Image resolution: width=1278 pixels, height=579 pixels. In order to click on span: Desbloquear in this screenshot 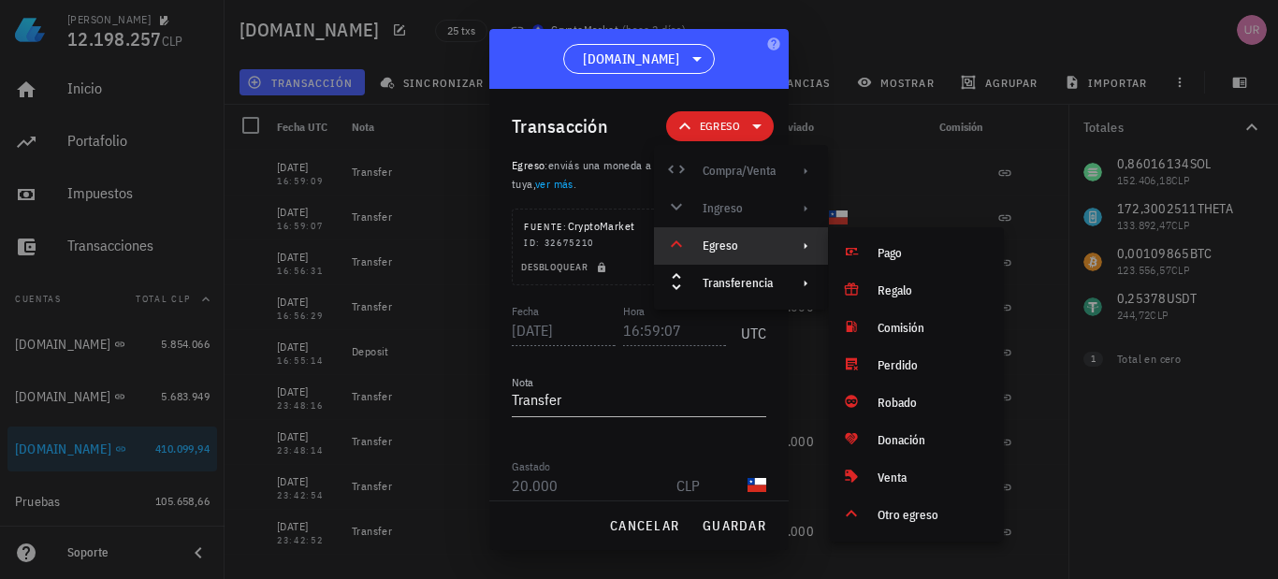, I will do `click(565, 267)`.